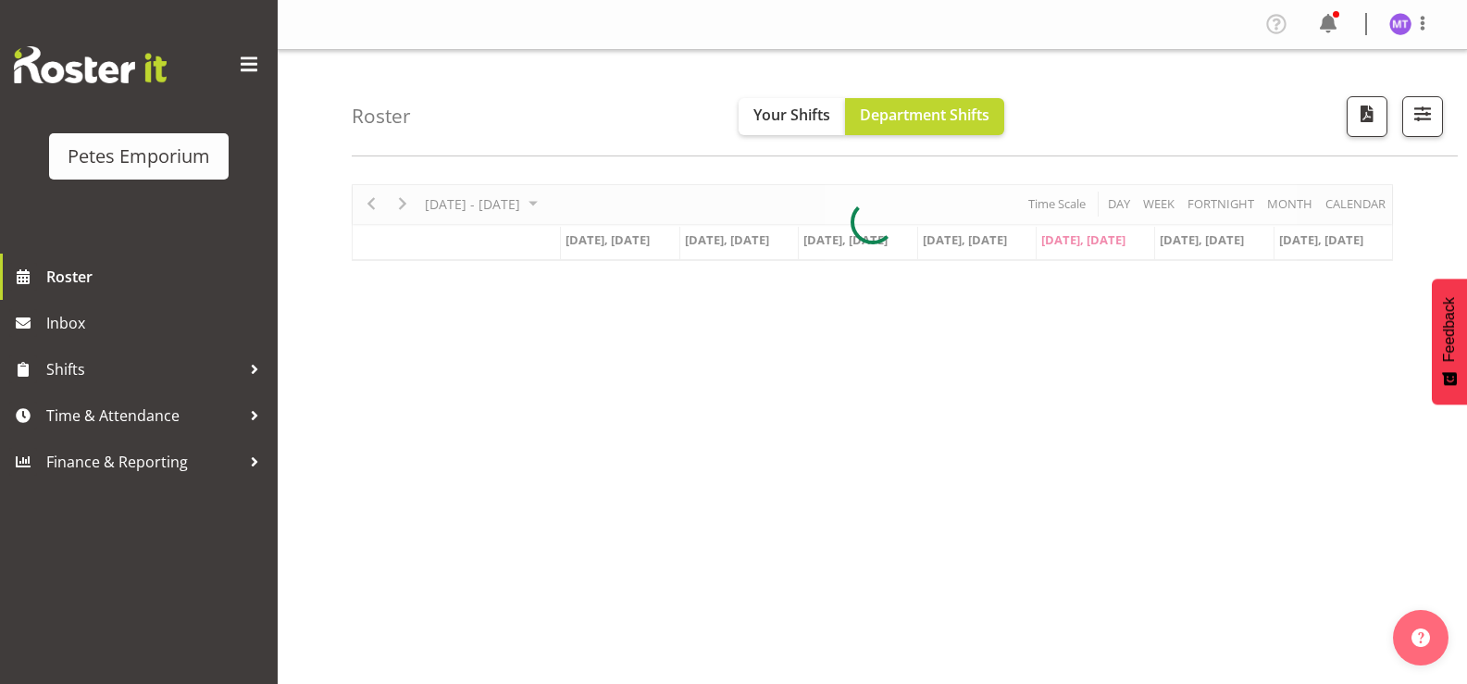 The image size is (1467, 684). What do you see at coordinates (1367, 117) in the screenshot?
I see `button: Download a PDF of the roster according to the set date range.` at bounding box center [1367, 117].